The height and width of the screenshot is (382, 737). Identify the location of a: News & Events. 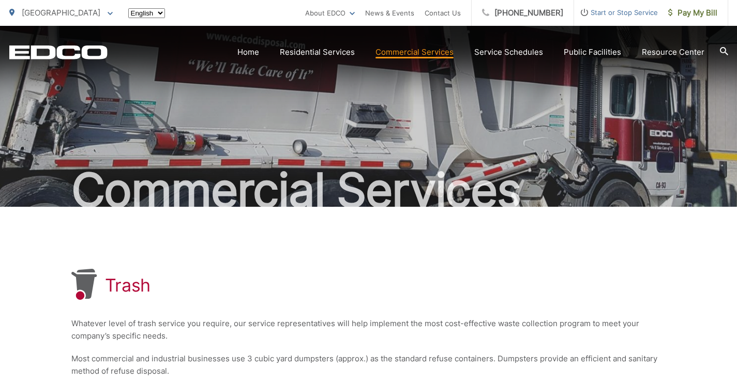
(390, 13).